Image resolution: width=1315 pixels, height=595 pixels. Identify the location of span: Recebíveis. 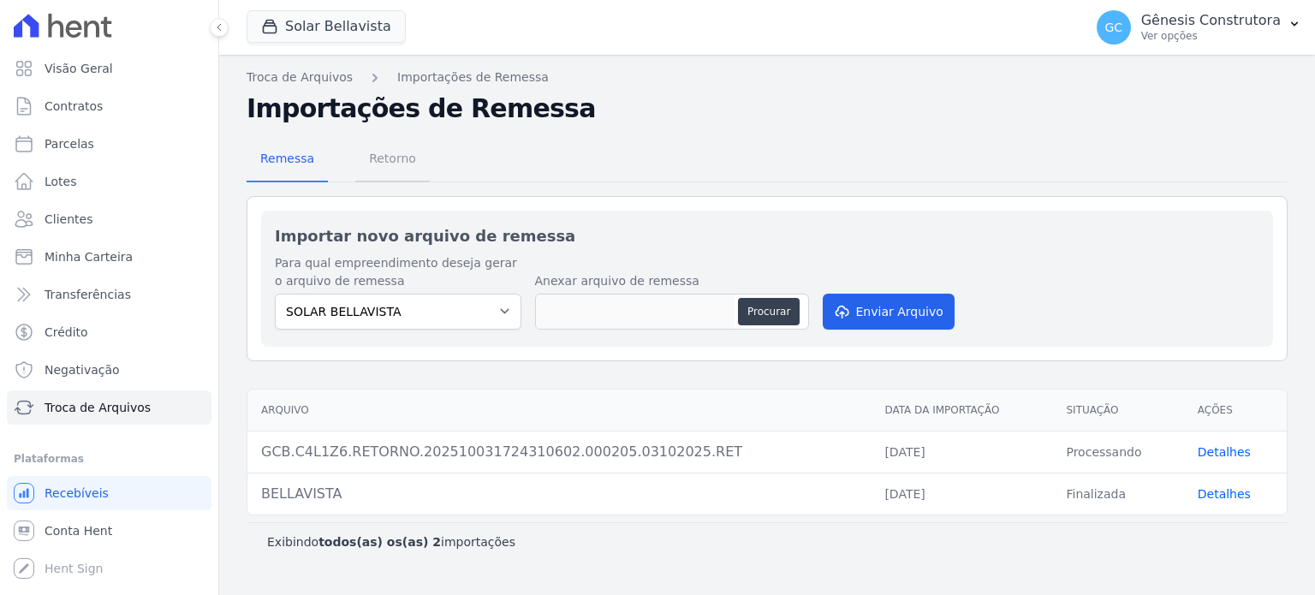
(76, 493).